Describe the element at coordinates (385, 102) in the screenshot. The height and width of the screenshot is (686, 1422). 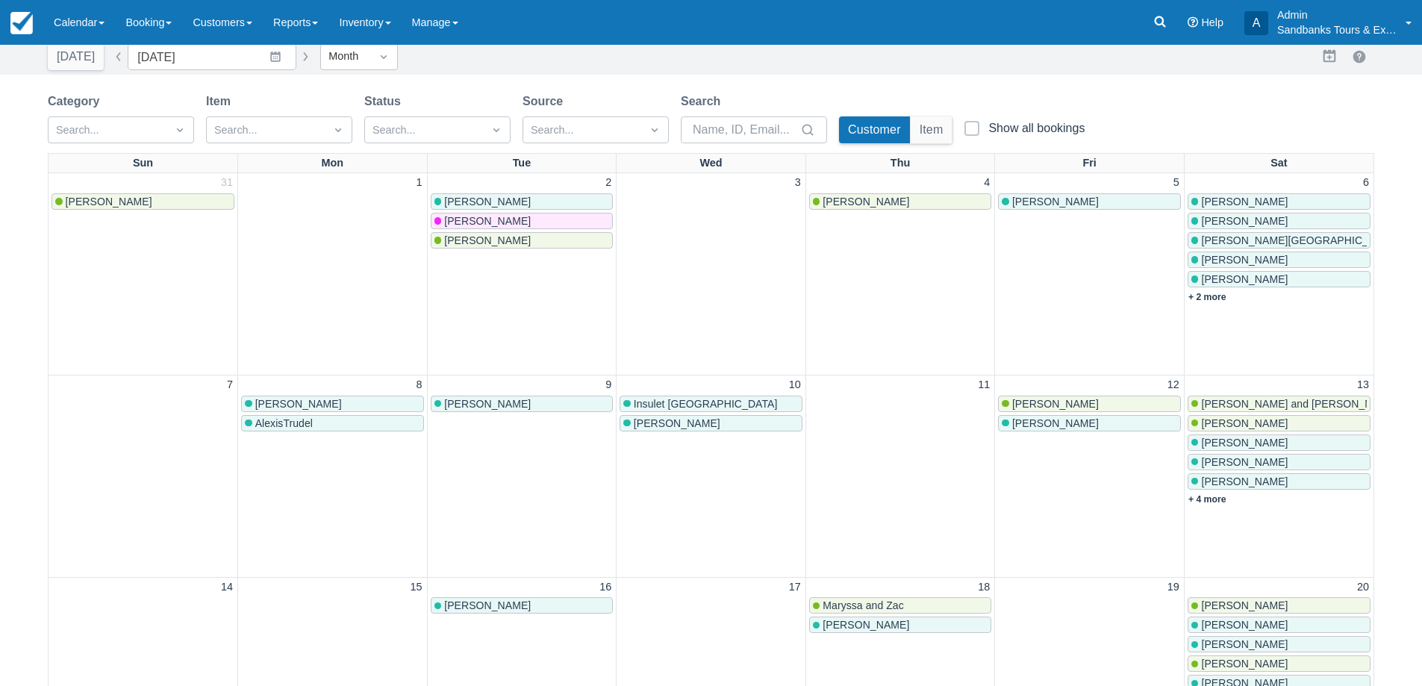
I see `label: Status` at that location.